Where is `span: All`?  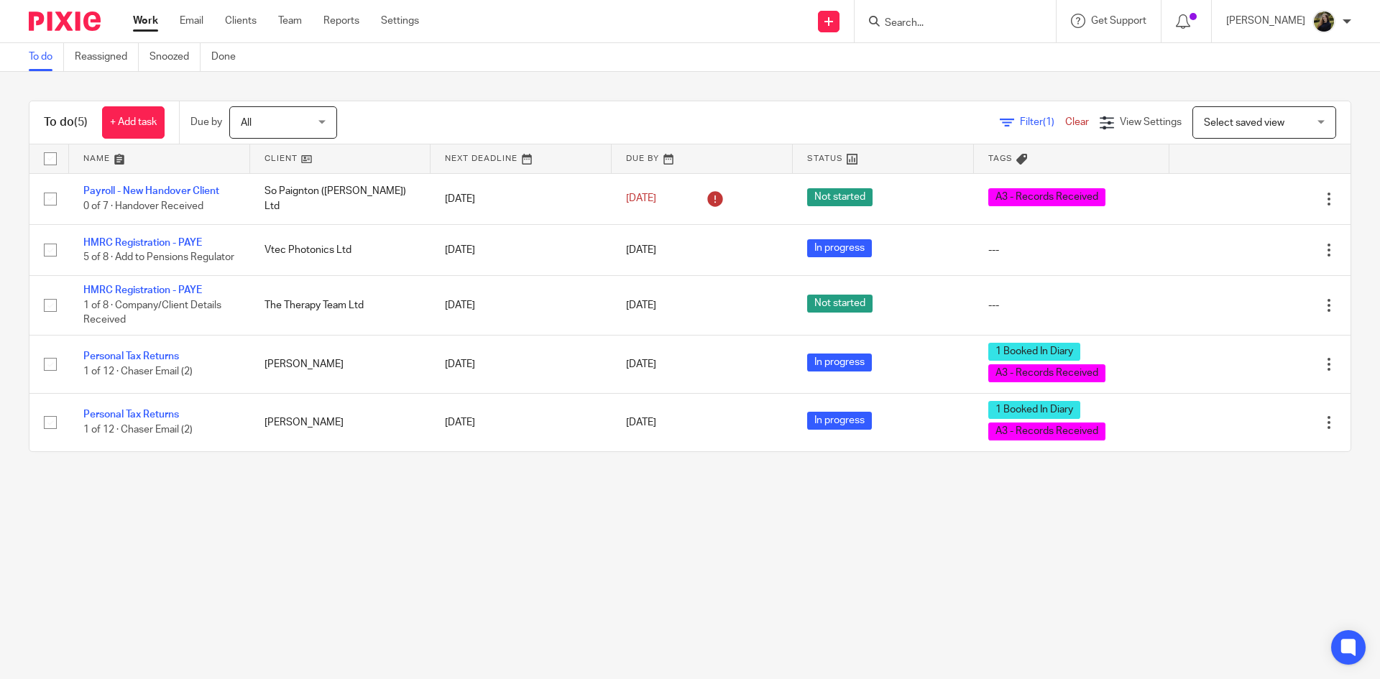 span: All is located at coordinates (246, 123).